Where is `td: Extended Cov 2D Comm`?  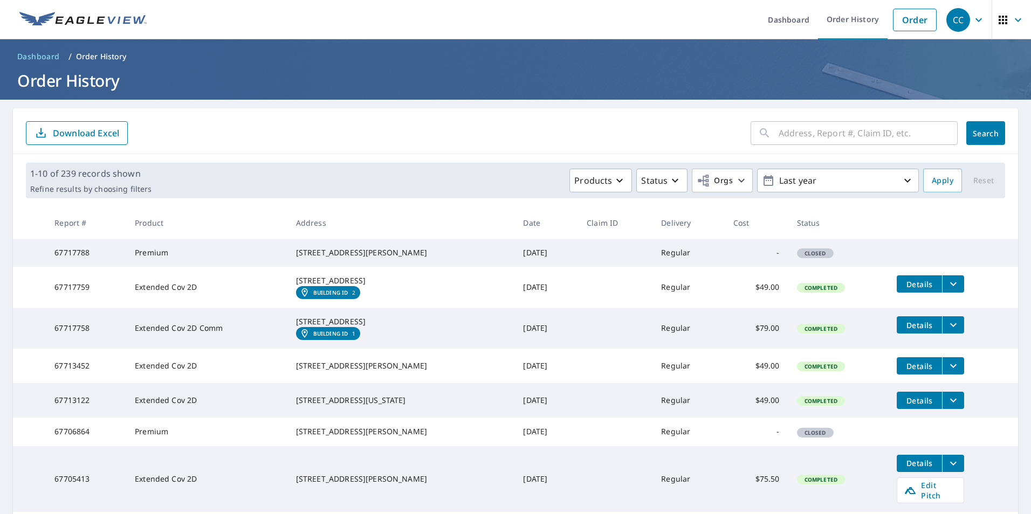 td: Extended Cov 2D Comm is located at coordinates (206, 328).